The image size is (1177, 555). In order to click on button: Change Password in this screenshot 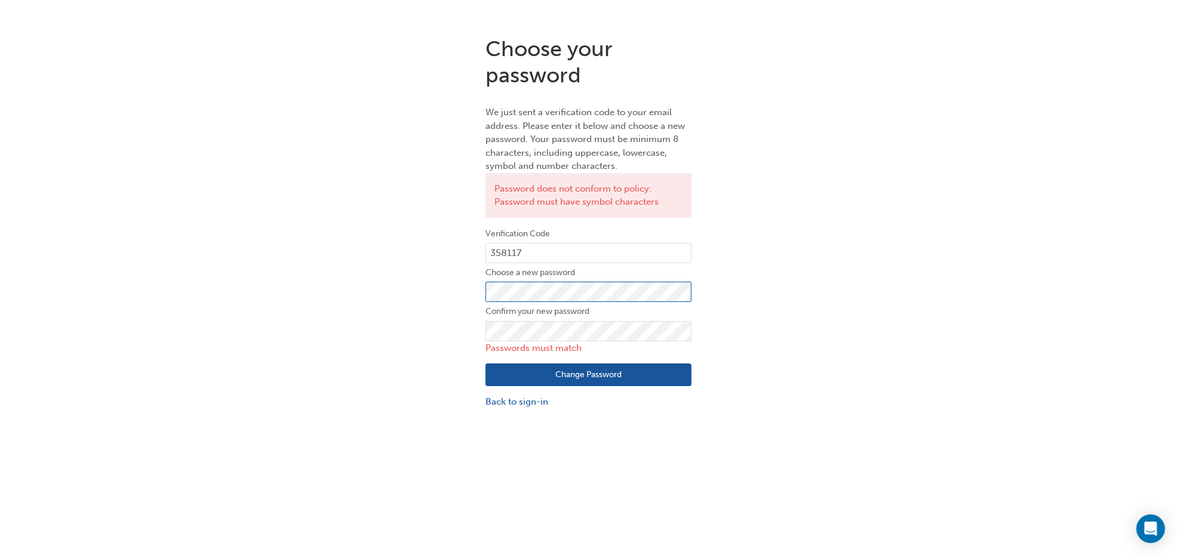, I will do `click(588, 375)`.